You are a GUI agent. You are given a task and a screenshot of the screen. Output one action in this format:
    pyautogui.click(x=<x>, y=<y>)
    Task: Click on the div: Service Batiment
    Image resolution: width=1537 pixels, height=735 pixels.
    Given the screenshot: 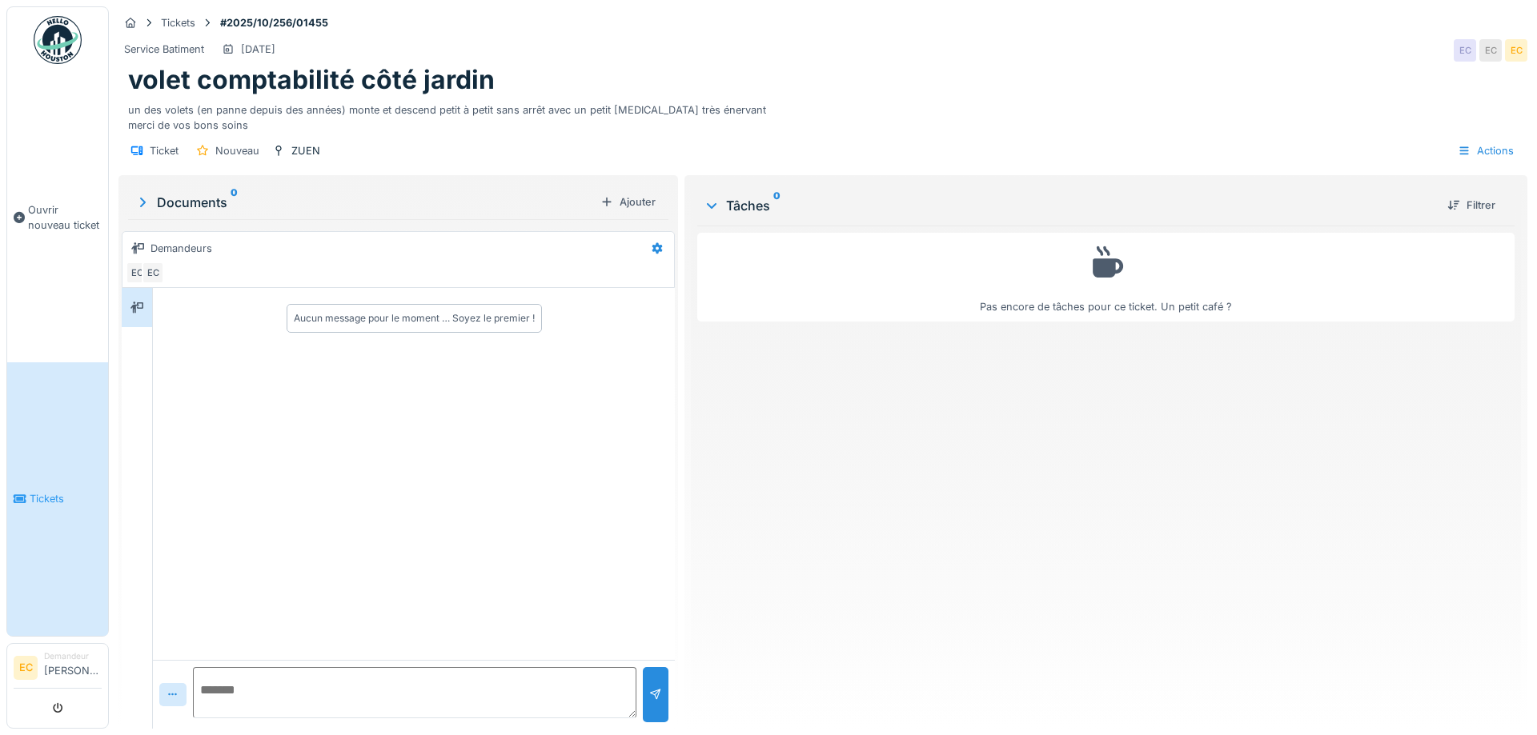 What is the action you would take?
    pyautogui.click(x=164, y=49)
    